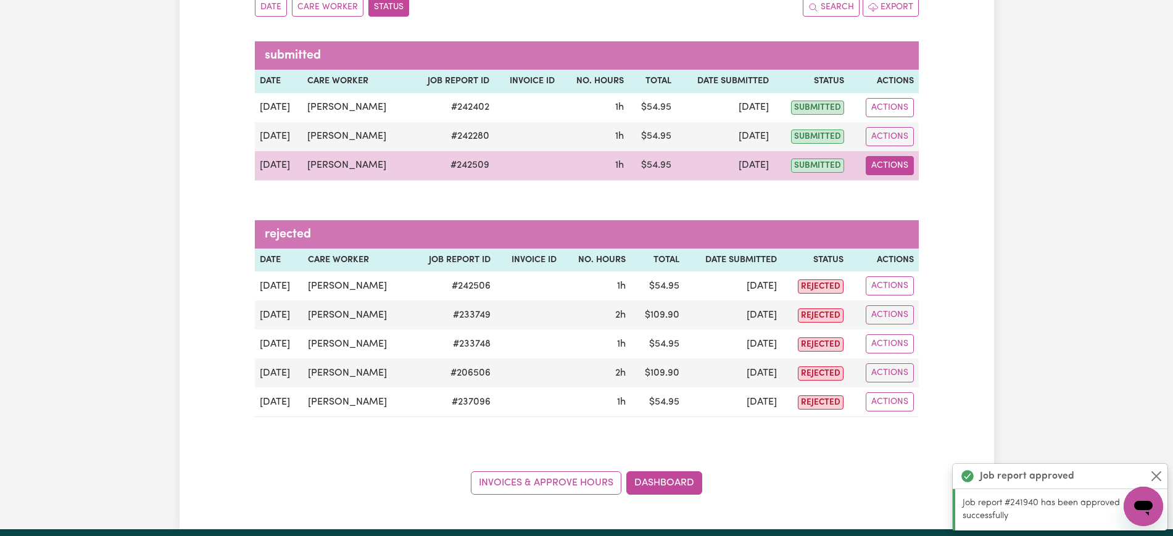 The height and width of the screenshot is (536, 1173). What do you see at coordinates (1156, 476) in the screenshot?
I see `button: Close` at bounding box center [1156, 476].